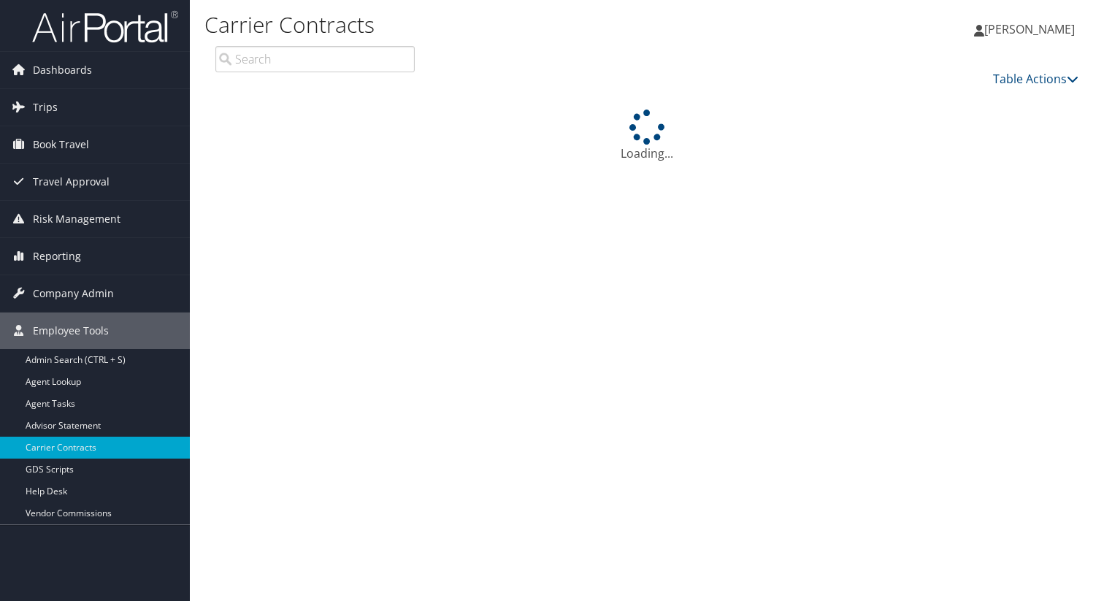 Image resolution: width=1104 pixels, height=601 pixels. Describe the element at coordinates (1035, 79) in the screenshot. I see `a: Table Actions` at that location.